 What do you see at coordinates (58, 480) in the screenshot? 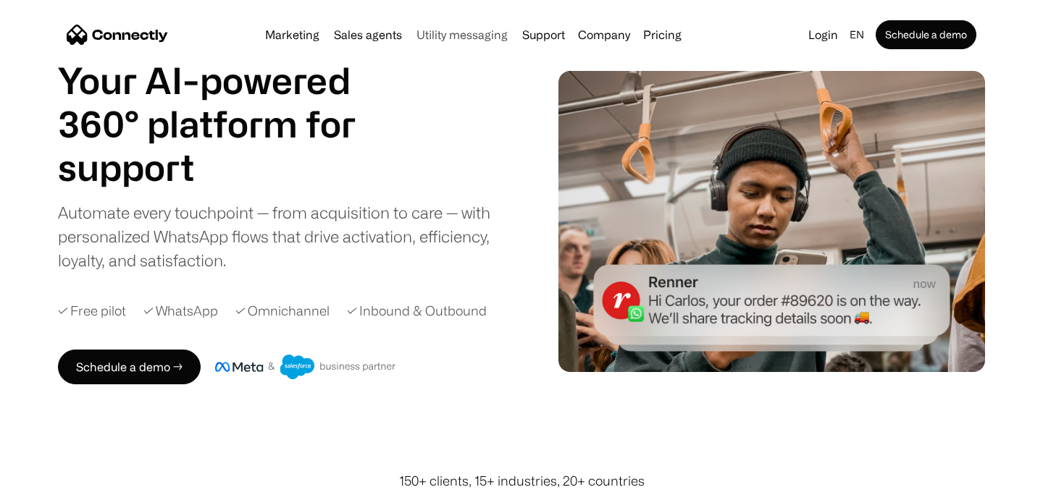
I see `ul: Language list` at bounding box center [58, 480].